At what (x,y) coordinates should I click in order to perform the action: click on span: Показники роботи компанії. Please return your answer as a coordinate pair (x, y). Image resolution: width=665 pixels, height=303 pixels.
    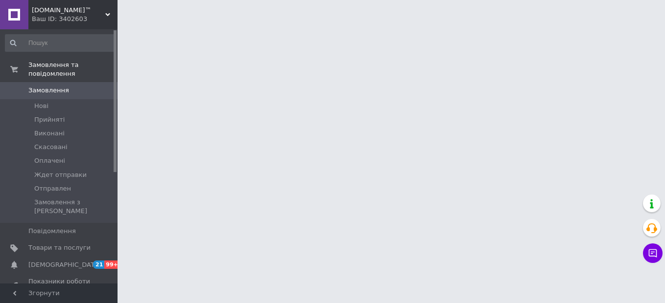
    Looking at the image, I should click on (59, 286).